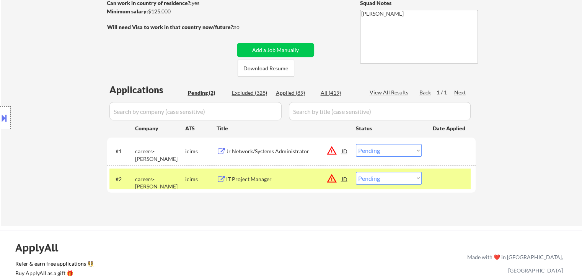  Describe the element at coordinates (171, 27) in the screenshot. I see `strong: Will need Visa to work in that country now/future?:` at that location.